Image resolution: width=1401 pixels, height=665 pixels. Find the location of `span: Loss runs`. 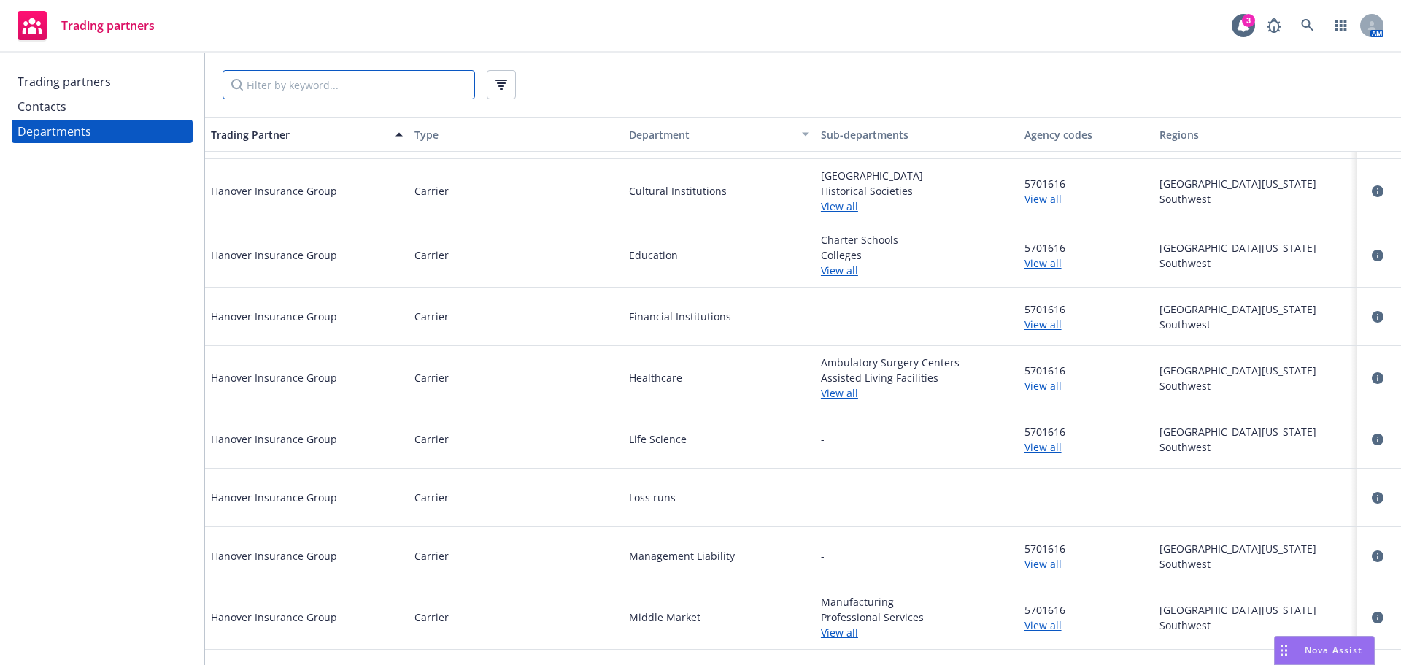

span: Loss runs is located at coordinates (719, 497).